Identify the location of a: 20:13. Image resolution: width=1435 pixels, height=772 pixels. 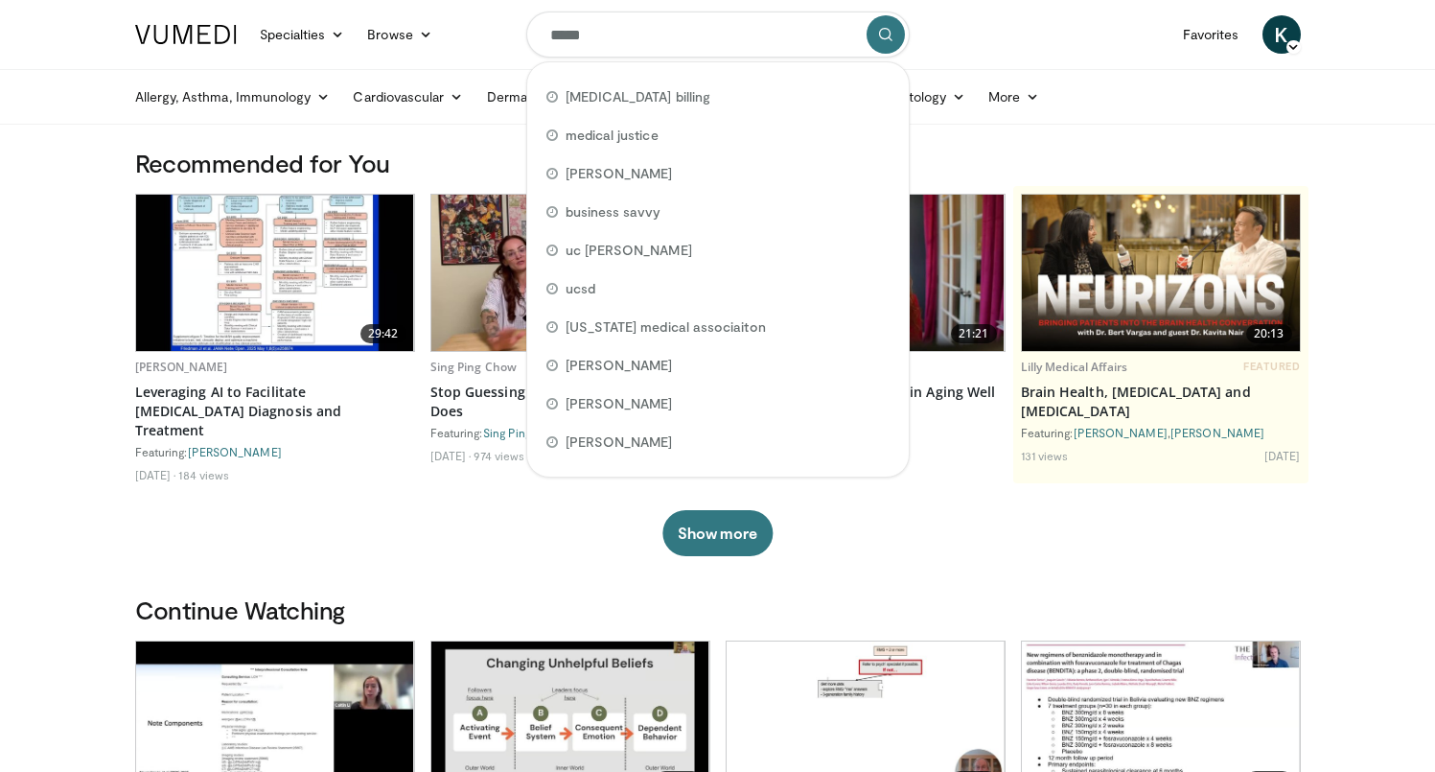
(1161, 272).